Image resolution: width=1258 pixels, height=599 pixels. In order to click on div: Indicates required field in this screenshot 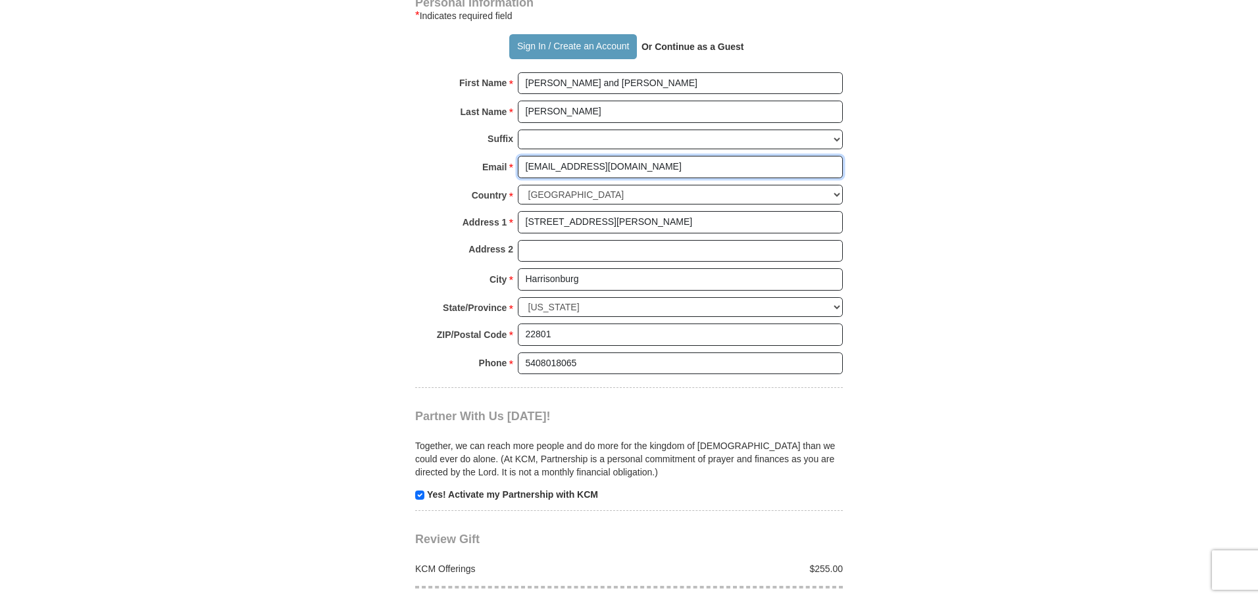, I will do `click(629, 16)`.